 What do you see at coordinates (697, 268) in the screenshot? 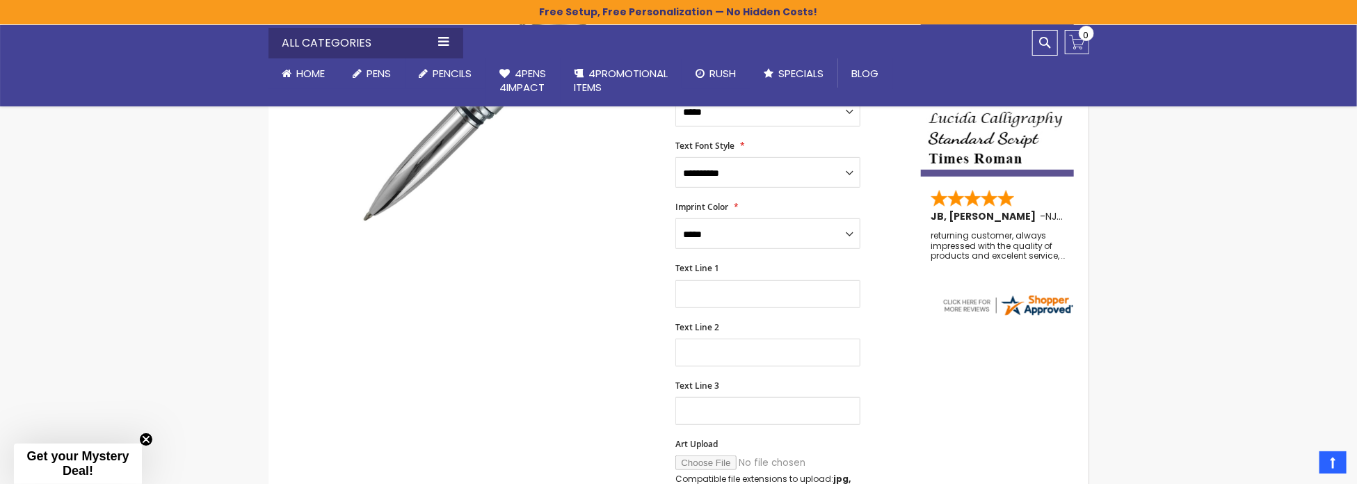
I see `span: Text Line 1` at bounding box center [697, 268].